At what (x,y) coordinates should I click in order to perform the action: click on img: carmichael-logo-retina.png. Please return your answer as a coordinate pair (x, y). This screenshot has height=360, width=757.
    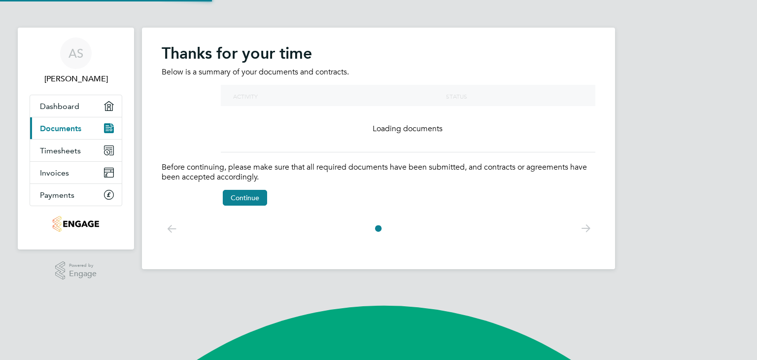
    Looking at the image, I should click on (75, 224).